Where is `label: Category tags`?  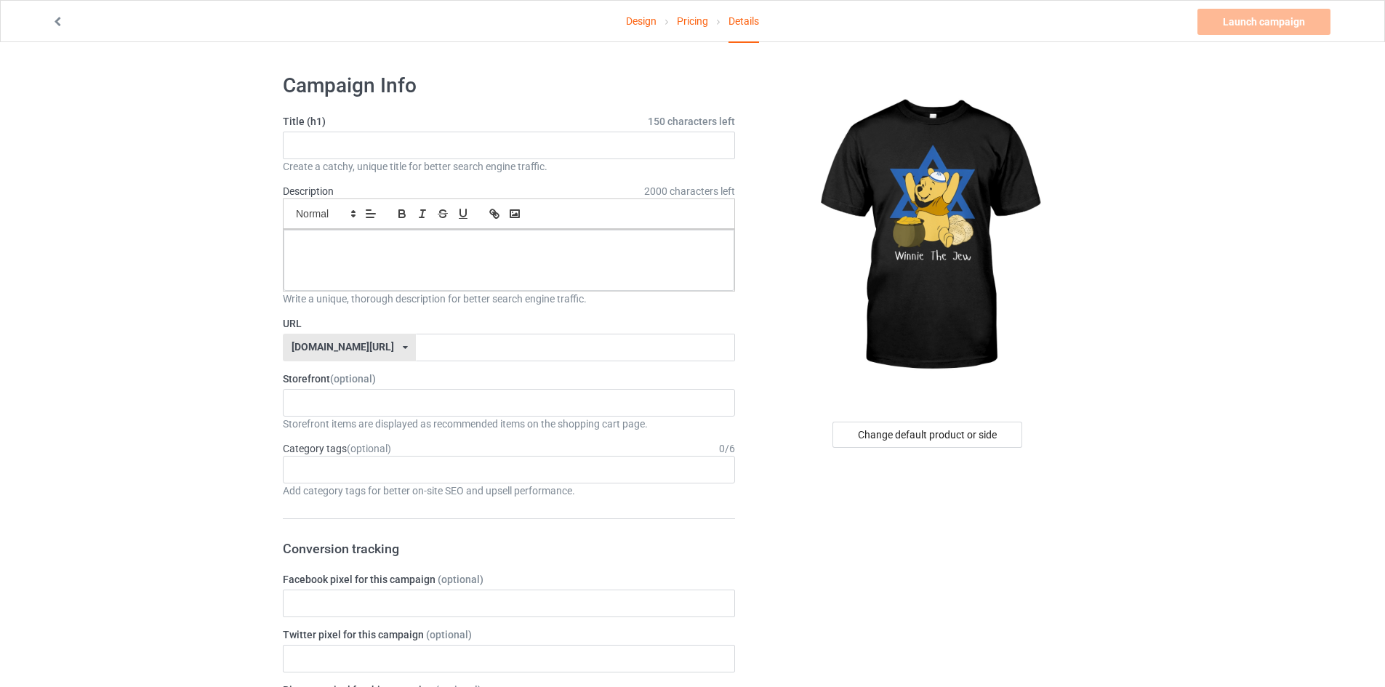
label: Category tags is located at coordinates (337, 449).